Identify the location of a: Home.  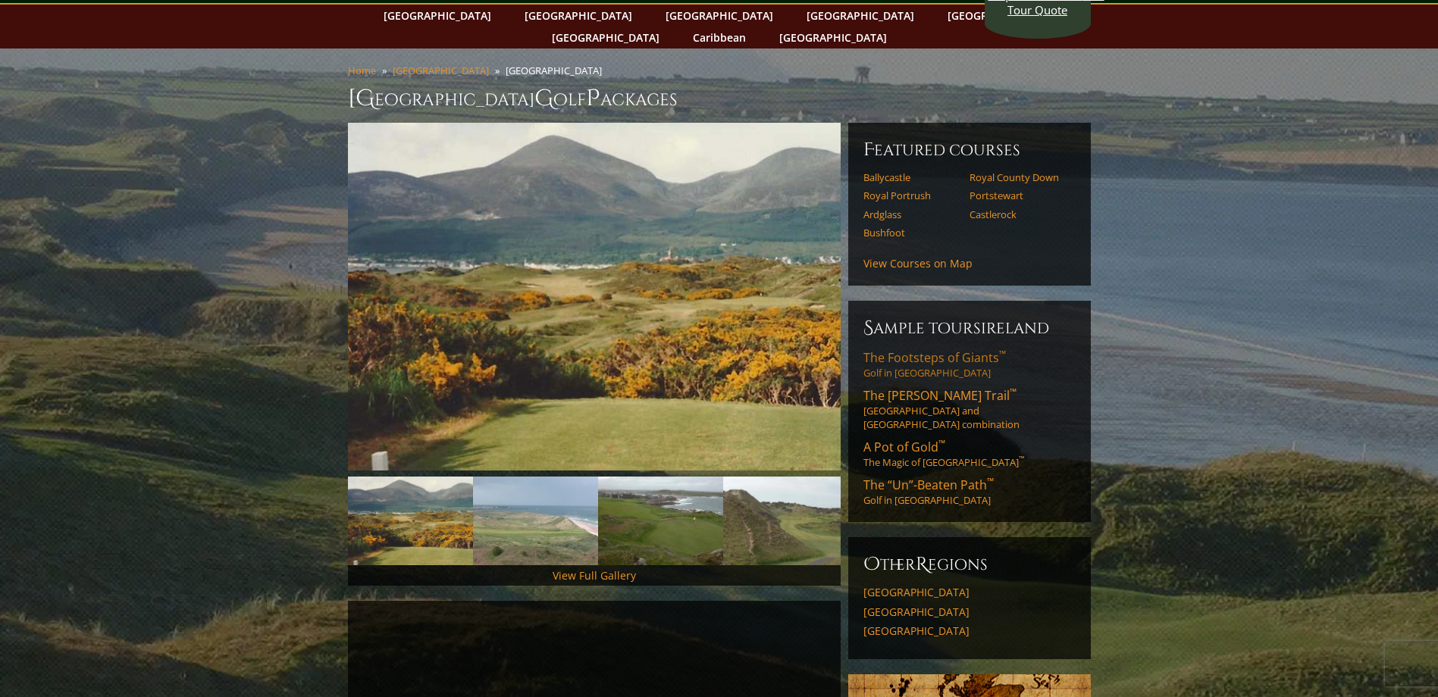
(361, 70).